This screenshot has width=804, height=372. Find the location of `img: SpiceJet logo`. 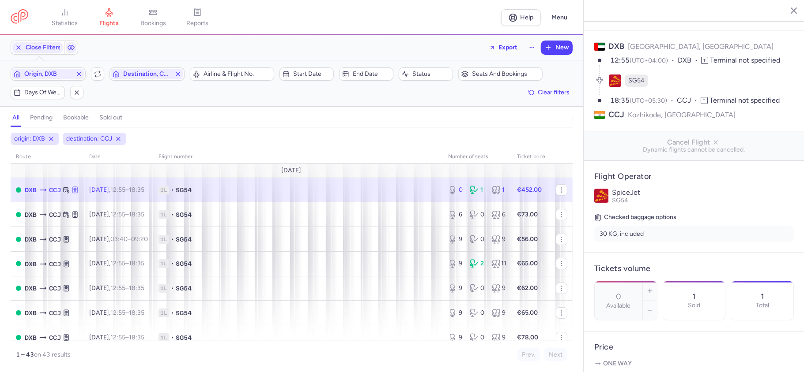

img: SpiceJet logo is located at coordinates (601, 196).